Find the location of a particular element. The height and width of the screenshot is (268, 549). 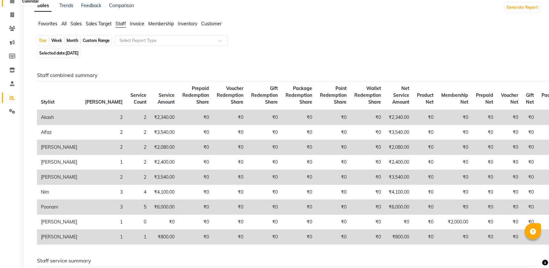

span: All is located at coordinates (64, 24).